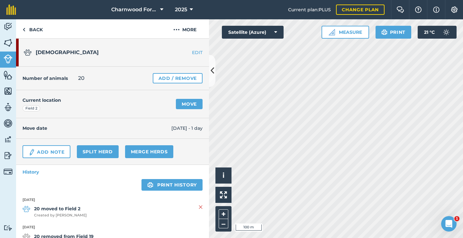  Describe the element at coordinates (31, 108) in the screenshot. I see `div: Field 2` at that location.